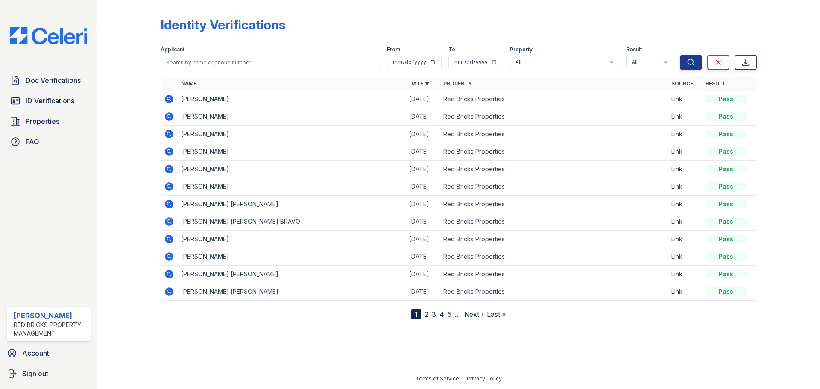 Image resolution: width=820 pixels, height=389 pixels. I want to click on a: Account, so click(49, 353).